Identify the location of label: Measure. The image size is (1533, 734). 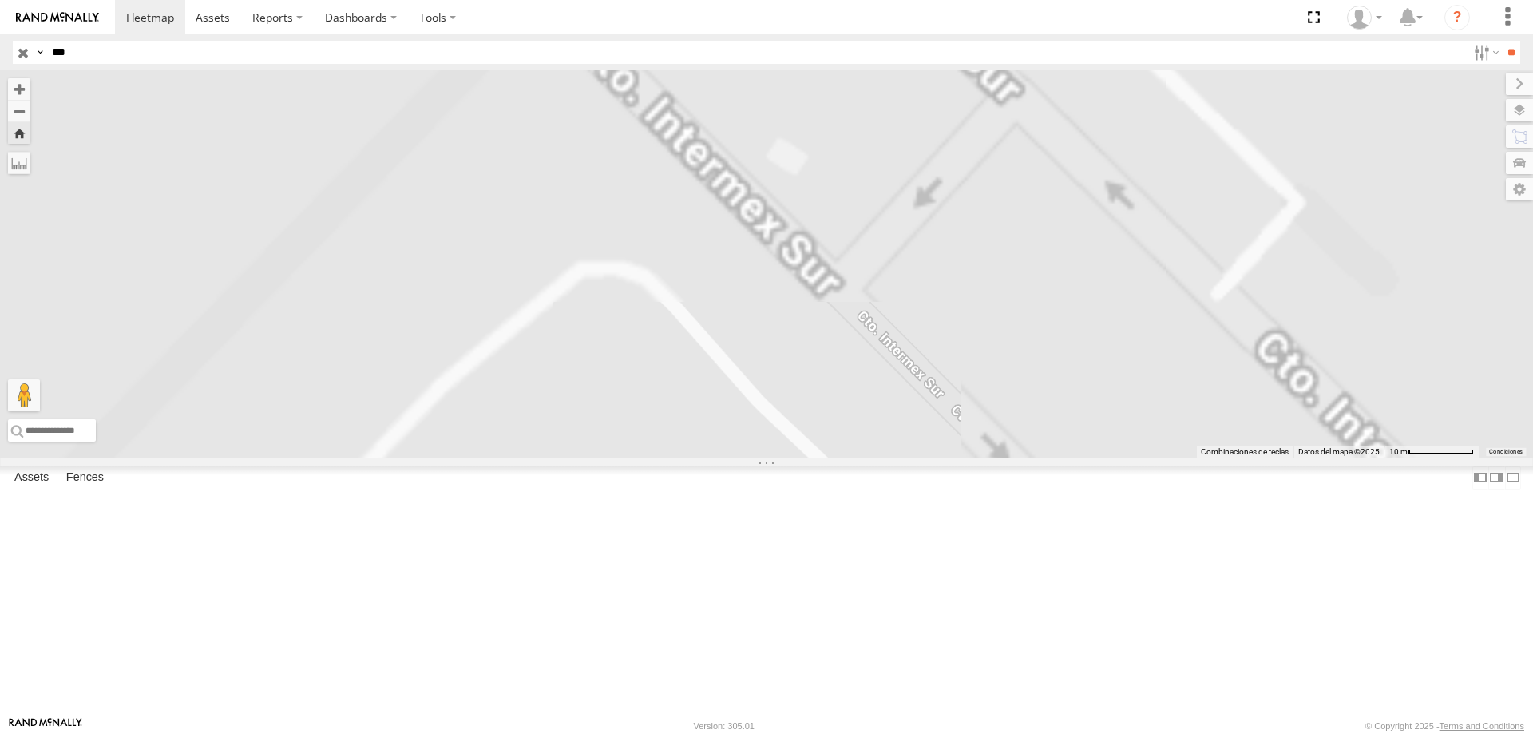
(19, 163).